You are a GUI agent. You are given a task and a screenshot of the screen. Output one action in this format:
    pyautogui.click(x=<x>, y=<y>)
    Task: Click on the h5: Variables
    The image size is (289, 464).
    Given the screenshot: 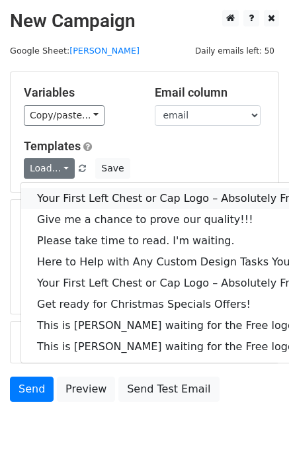 What is the action you would take?
    pyautogui.click(x=79, y=93)
    